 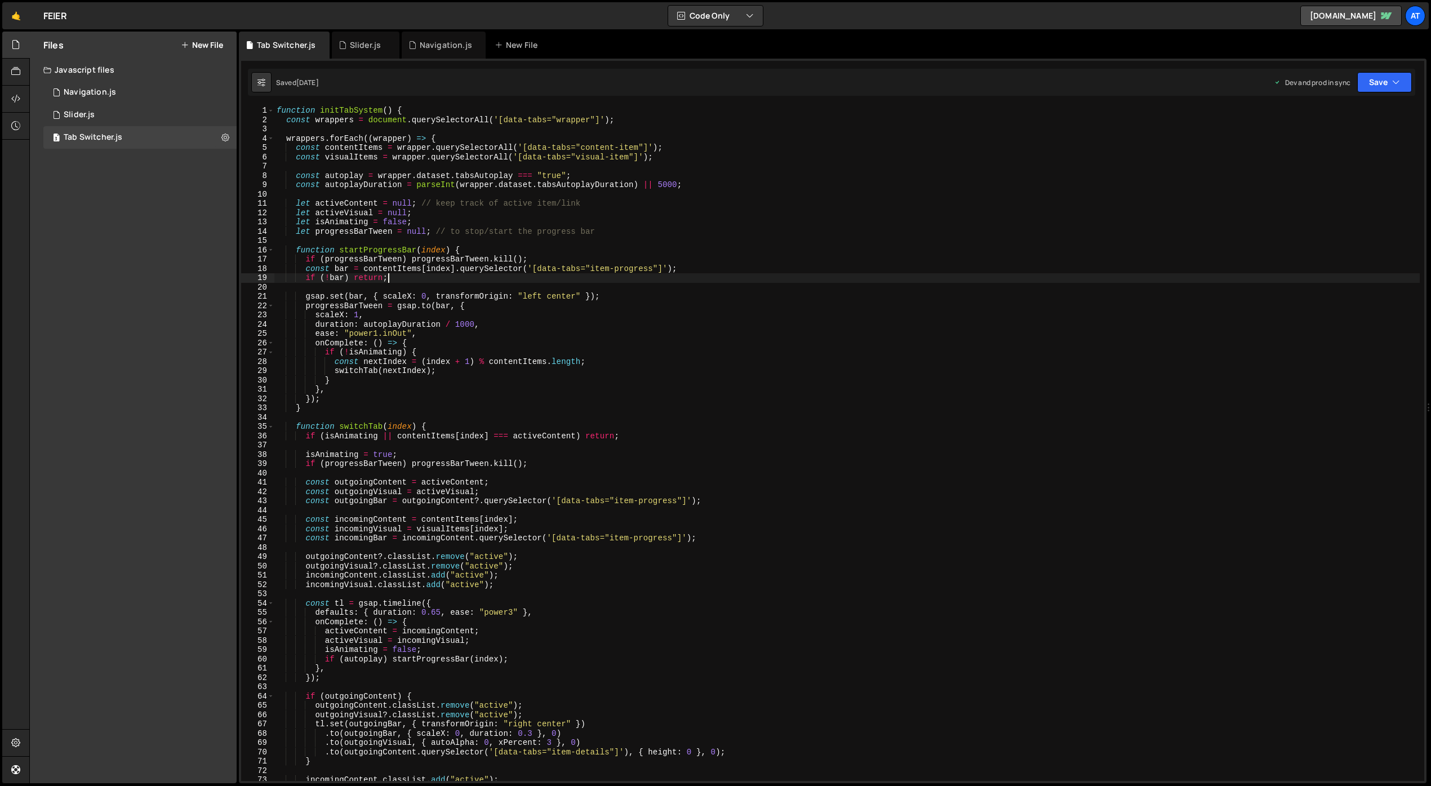 What do you see at coordinates (257, 455) in the screenshot?
I see `div: 38` at bounding box center [257, 455].